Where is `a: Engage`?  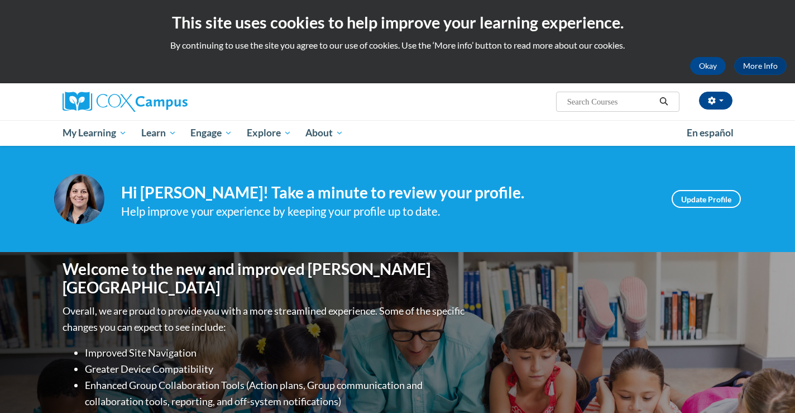 a: Engage is located at coordinates (211, 133).